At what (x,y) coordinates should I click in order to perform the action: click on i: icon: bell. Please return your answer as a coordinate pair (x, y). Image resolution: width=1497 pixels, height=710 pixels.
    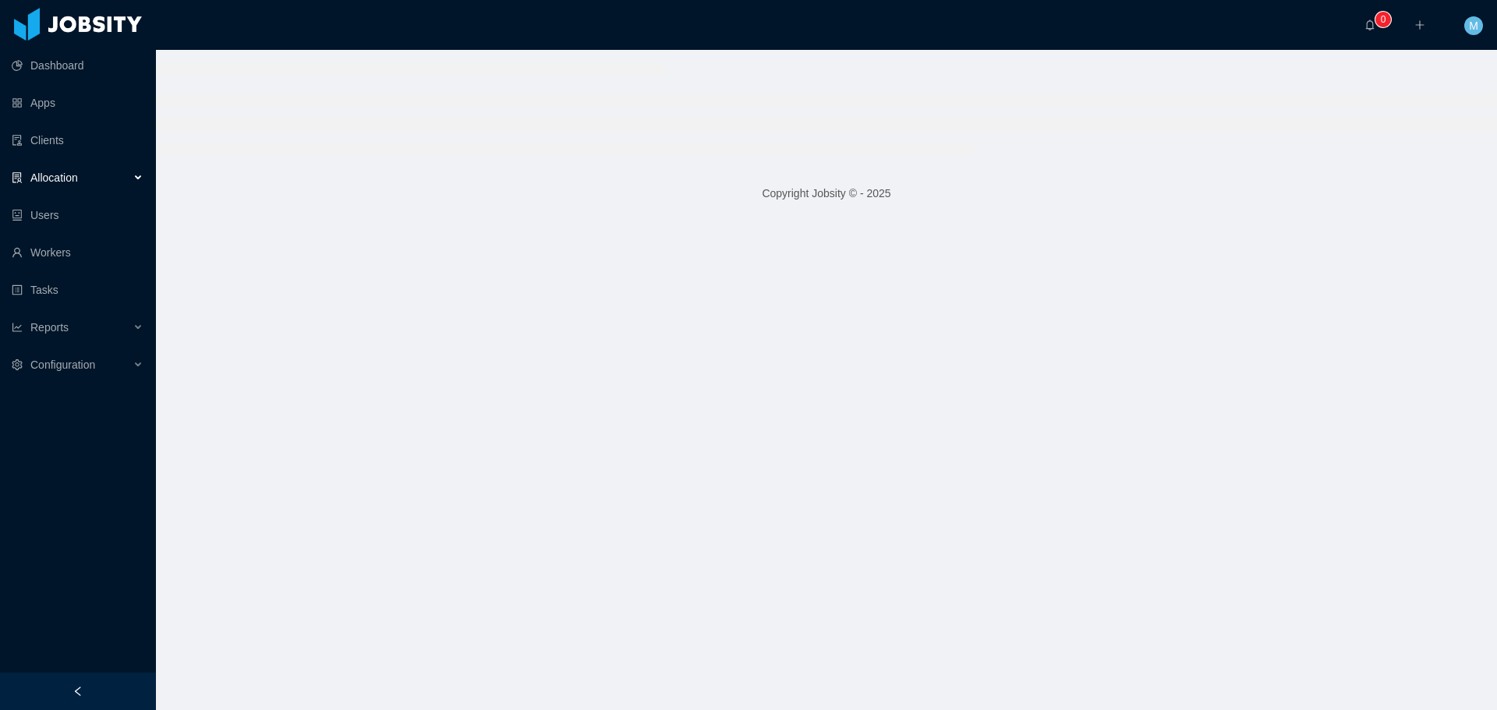
    Looking at the image, I should click on (1370, 25).